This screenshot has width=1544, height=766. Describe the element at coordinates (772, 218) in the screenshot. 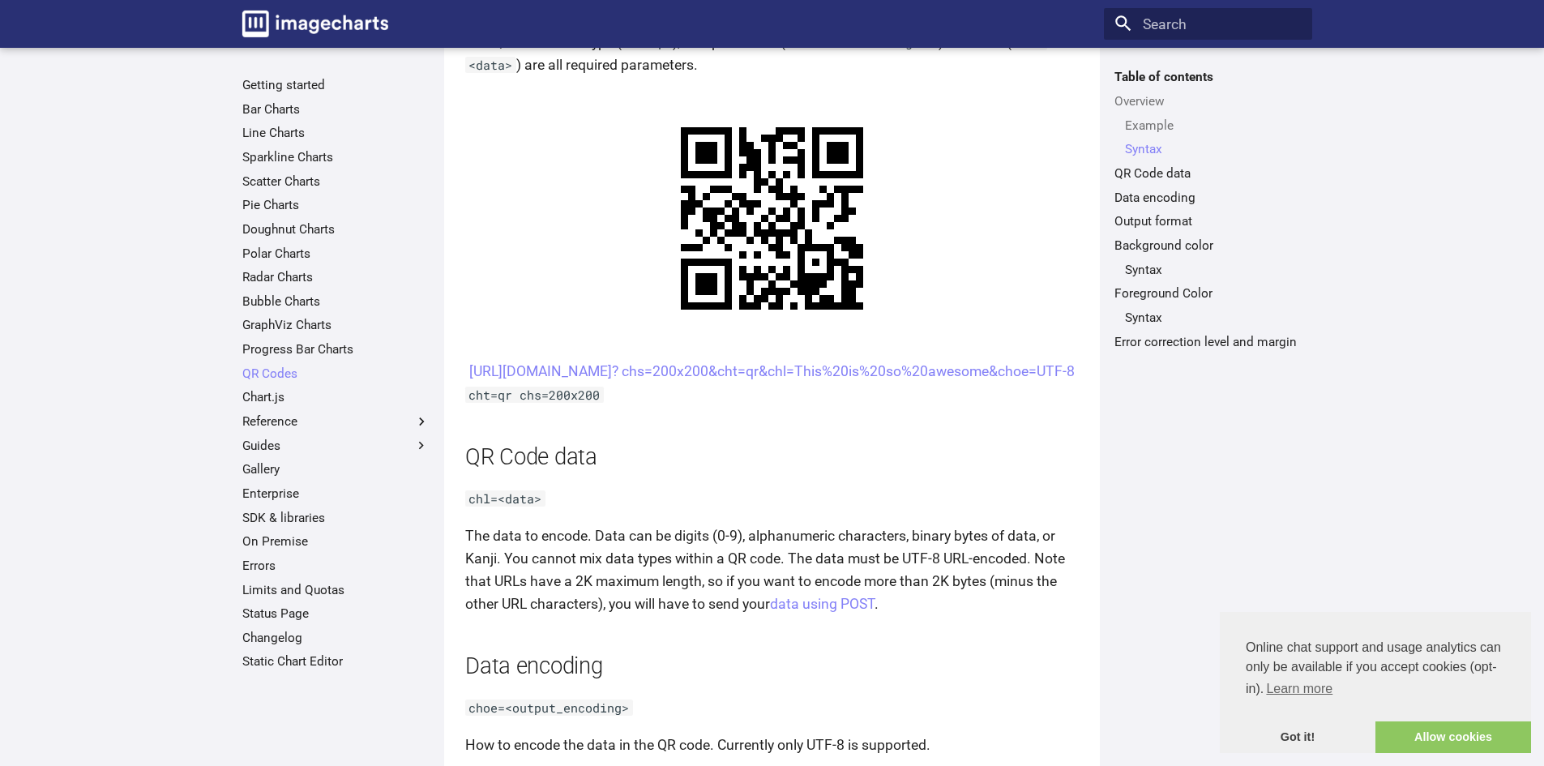

I see `img: chart` at that location.